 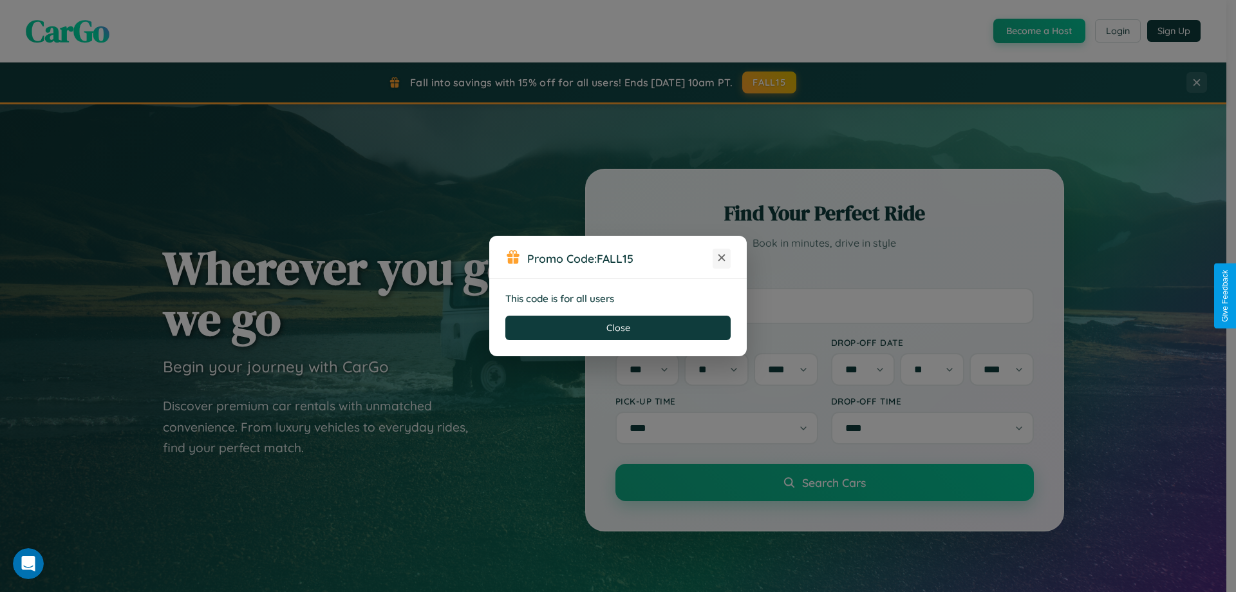 What do you see at coordinates (560, 298) in the screenshot?
I see `strong: This code is for all users` at bounding box center [560, 298].